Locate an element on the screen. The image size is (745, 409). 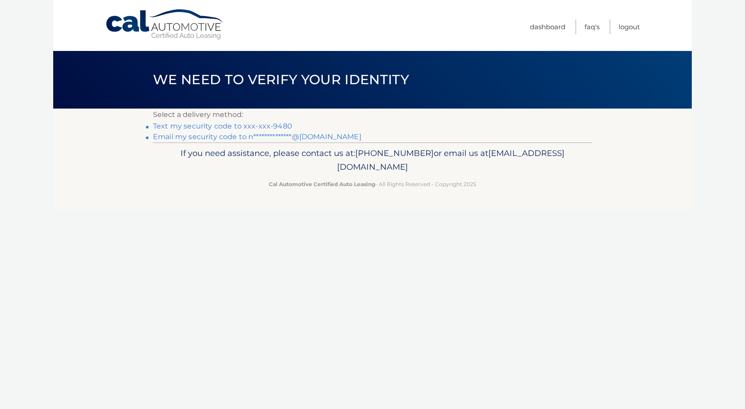
a: Cal Automotive is located at coordinates (165, 24).